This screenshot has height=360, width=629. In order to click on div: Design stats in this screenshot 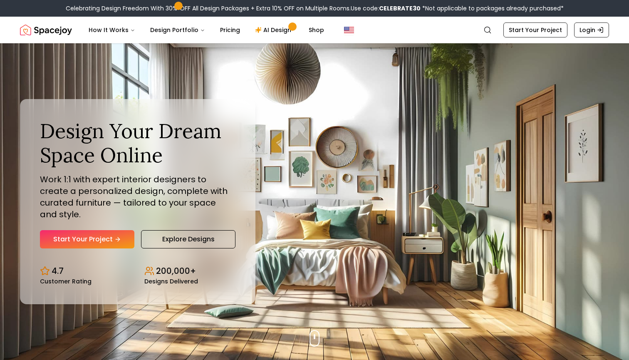, I will do `click(138, 271)`.